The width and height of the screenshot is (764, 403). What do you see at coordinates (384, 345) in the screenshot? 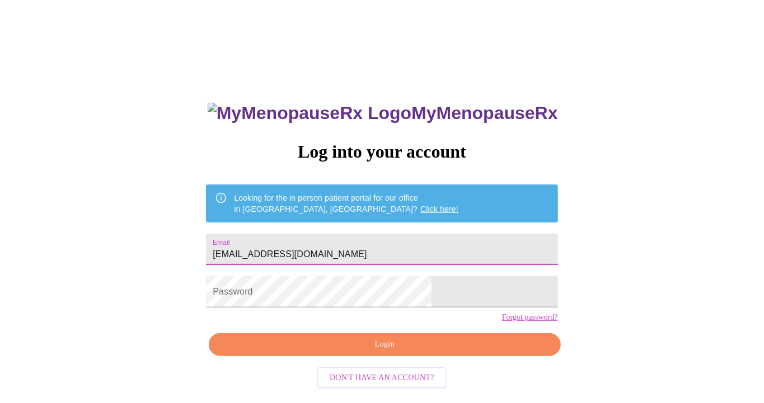
I see `span: Login` at bounding box center [384, 345].